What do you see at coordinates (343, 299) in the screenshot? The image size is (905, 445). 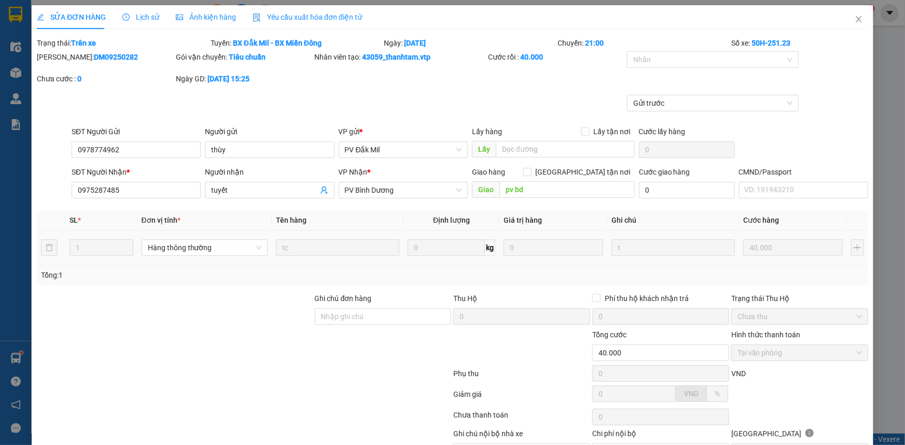 I see `label: Ghi chú đơn hàng` at bounding box center [343, 299].